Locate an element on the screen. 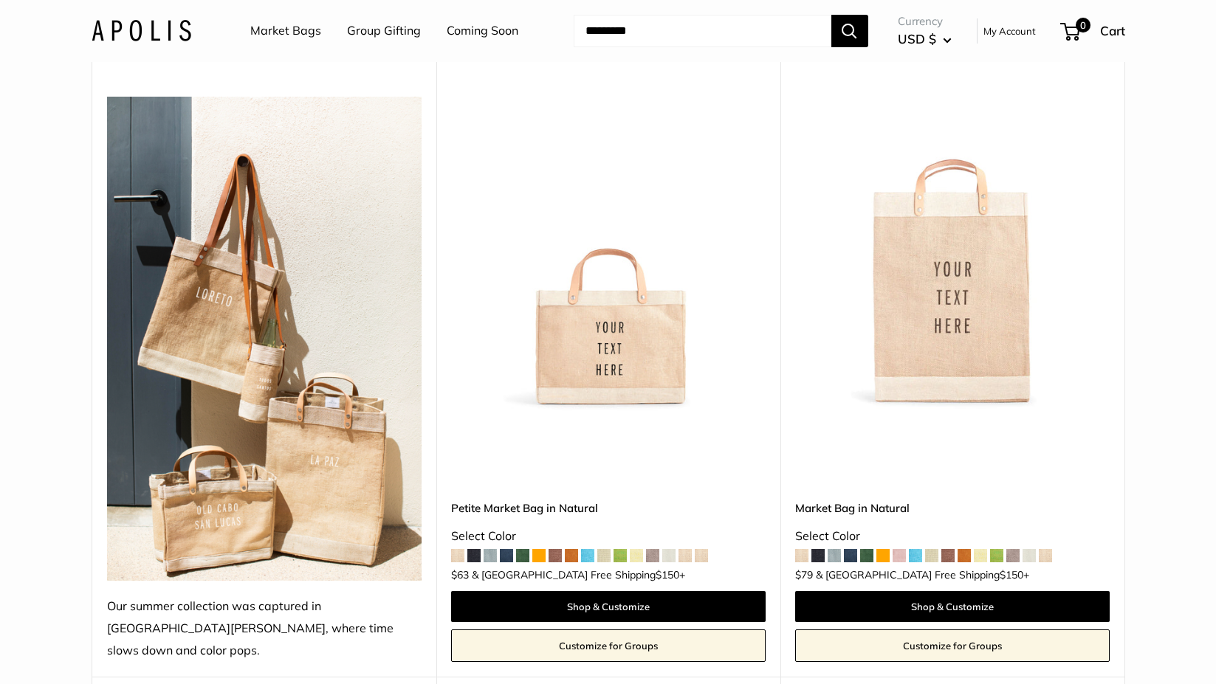 This screenshot has width=1216, height=684. img: Petite Market Bag in Natural is located at coordinates (608, 254).